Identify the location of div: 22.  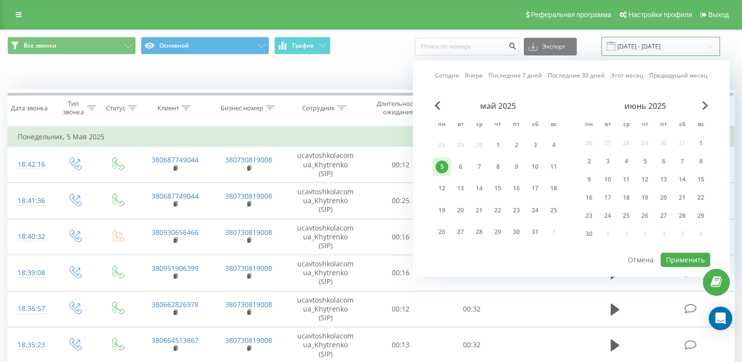
(498, 210).